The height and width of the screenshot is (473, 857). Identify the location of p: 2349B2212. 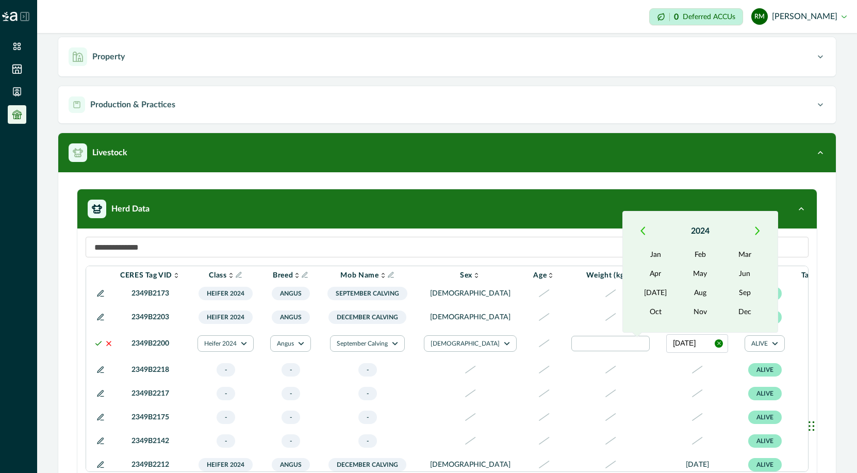
(150, 465).